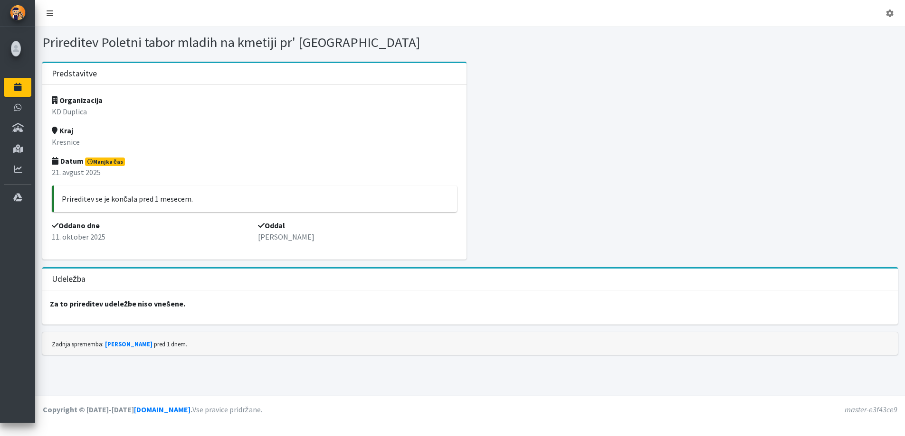 This screenshot has height=436, width=905. What do you see at coordinates (254, 142) in the screenshot?
I see `p: Kresnice` at bounding box center [254, 142].